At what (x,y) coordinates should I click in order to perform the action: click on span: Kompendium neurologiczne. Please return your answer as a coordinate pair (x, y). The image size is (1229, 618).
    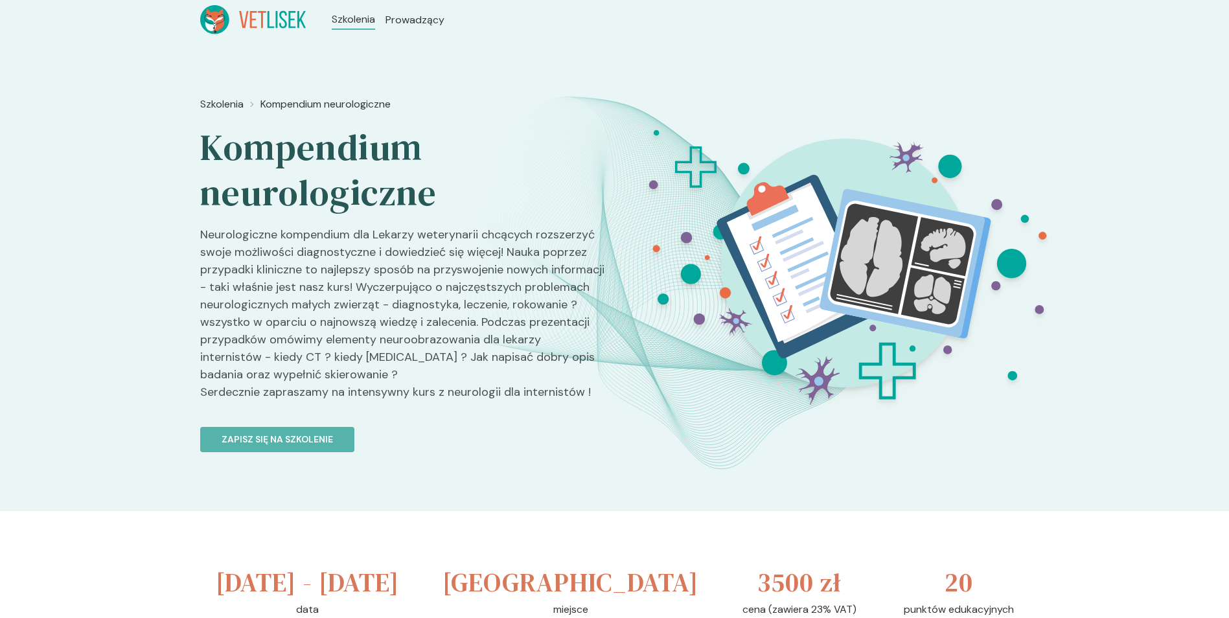
    Looking at the image, I should click on (325, 104).